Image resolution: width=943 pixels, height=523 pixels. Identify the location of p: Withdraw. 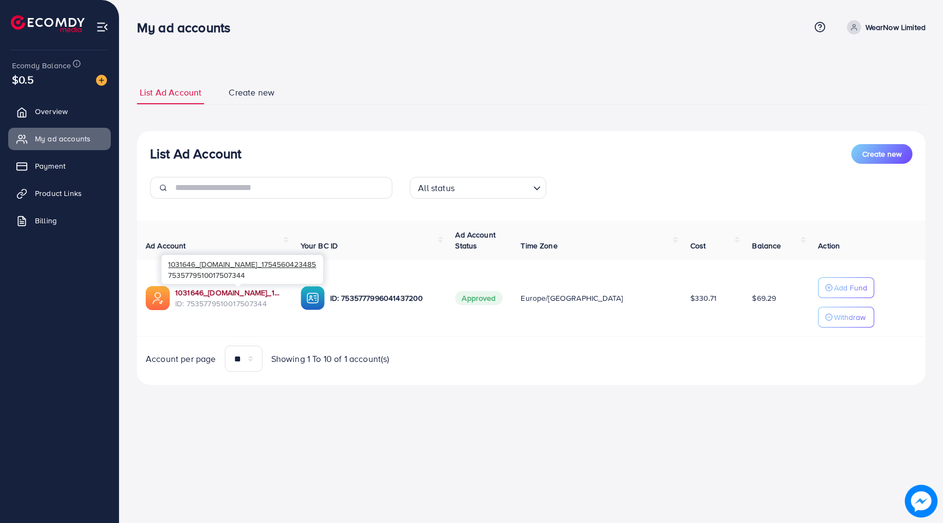
(850, 317).